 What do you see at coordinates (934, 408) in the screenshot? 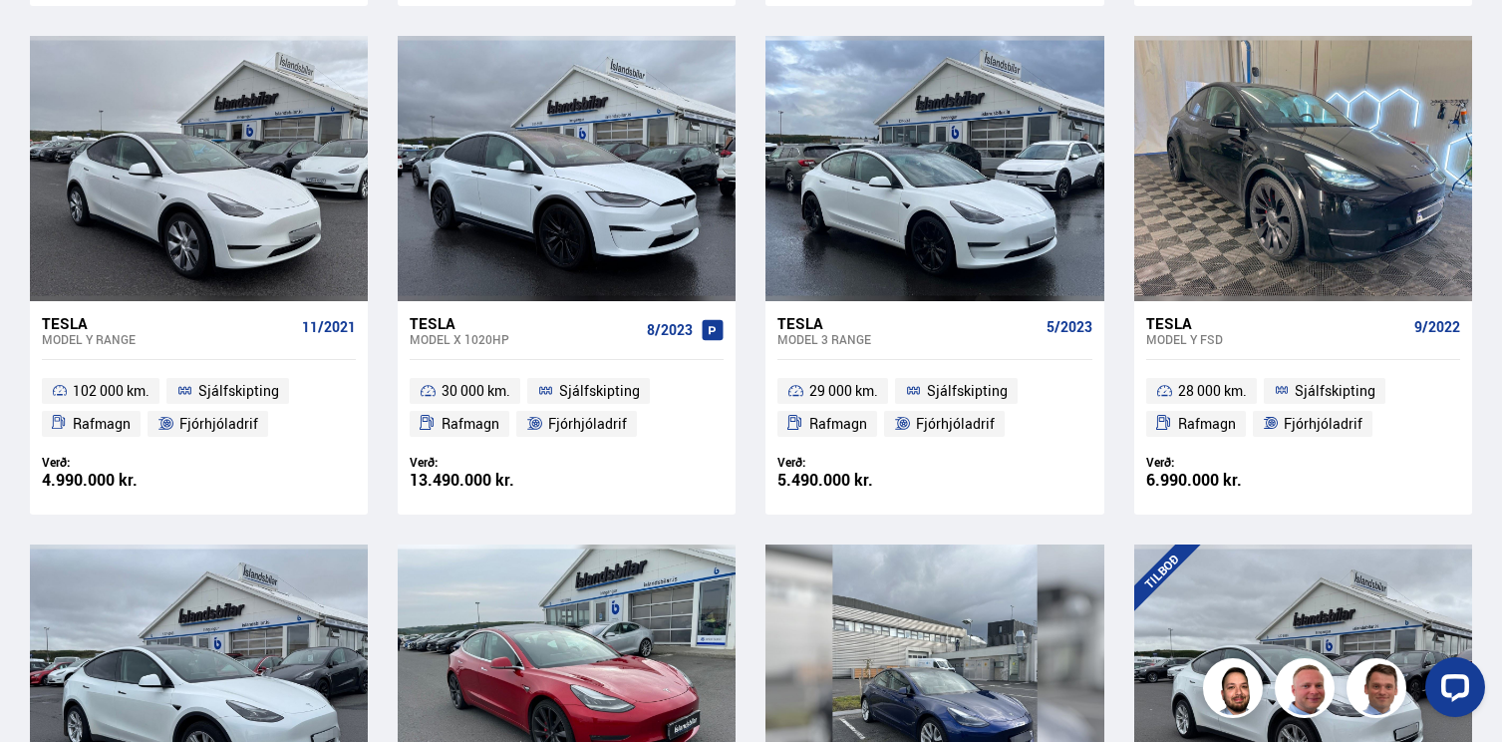
I see `a: Tesla Model 3 RANGE 5/2023 29 000 km. Sjálfskipting Rafmagn Fjórhjóladrif Verð: 5.490.000 kr.` at bounding box center [934, 408].